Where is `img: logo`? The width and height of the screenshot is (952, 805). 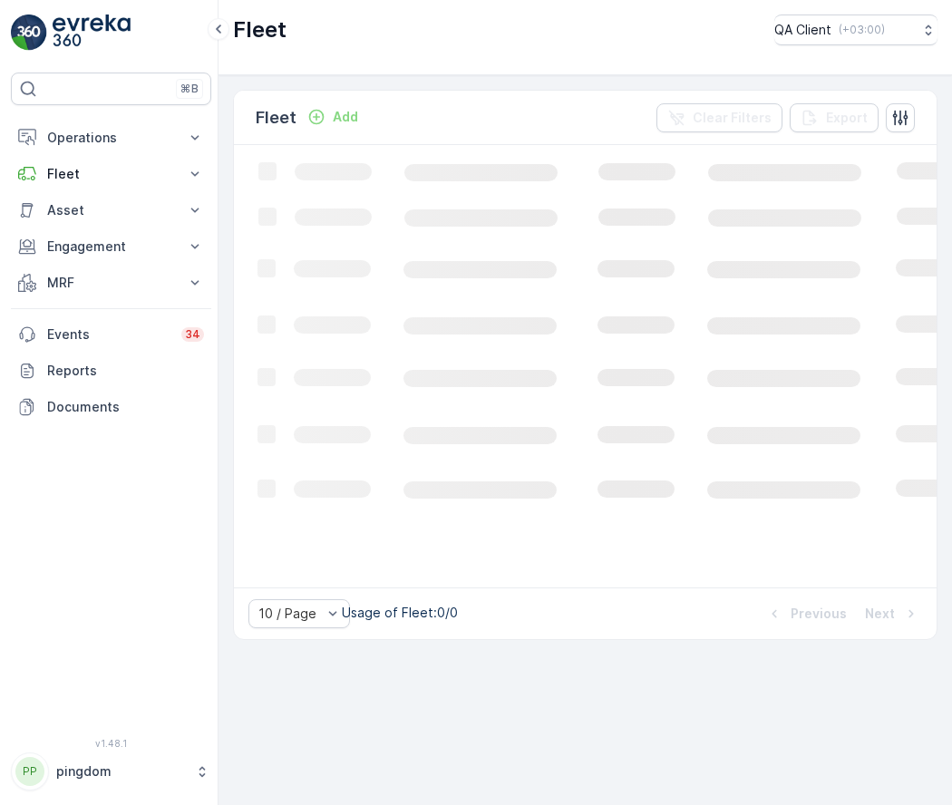
img: logo is located at coordinates (29, 33).